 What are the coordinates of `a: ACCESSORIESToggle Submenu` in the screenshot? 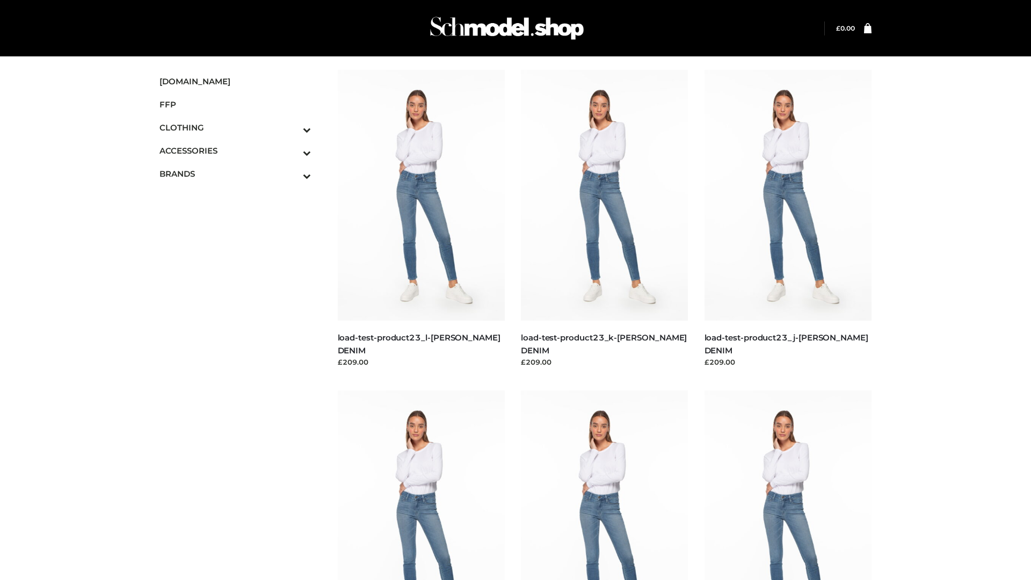 It's located at (235, 150).